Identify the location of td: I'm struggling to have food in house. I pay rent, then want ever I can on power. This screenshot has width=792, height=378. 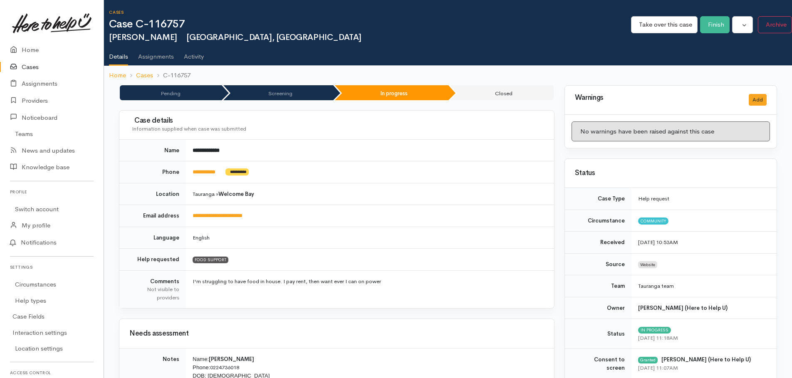
(370, 289).